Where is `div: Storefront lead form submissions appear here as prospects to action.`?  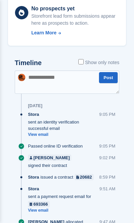
div: Storefront lead form submissions appear here as prospects to action. is located at coordinates (75, 20).